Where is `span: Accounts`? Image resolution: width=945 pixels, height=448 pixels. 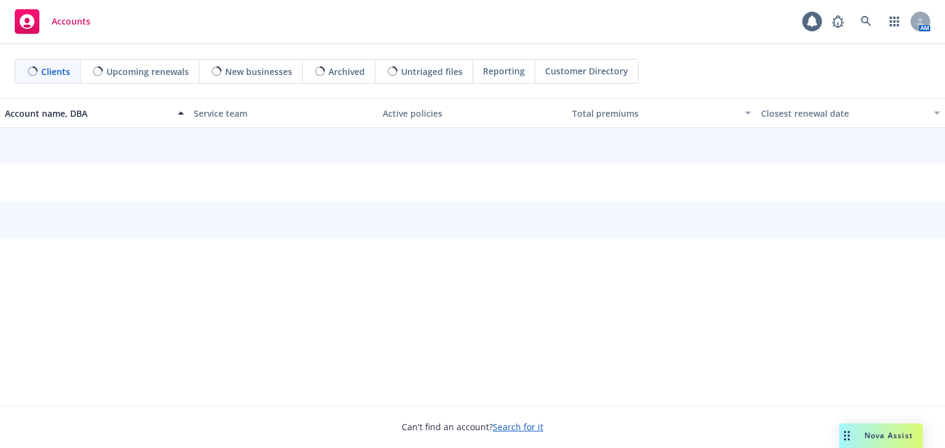
span: Accounts is located at coordinates (71, 22).